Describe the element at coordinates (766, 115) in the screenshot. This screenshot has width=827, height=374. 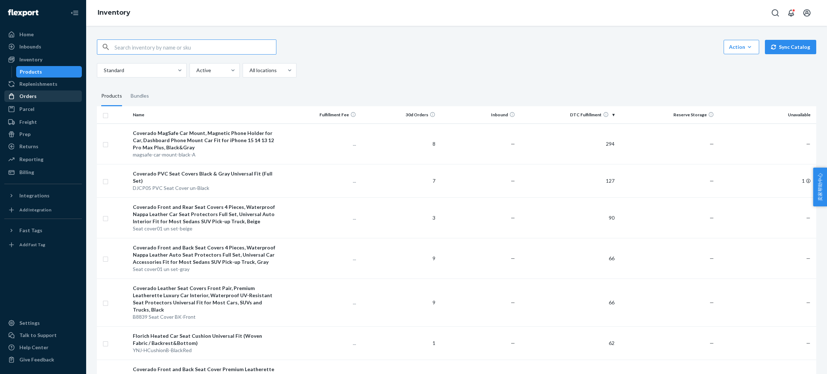
I see `th: Unavailable` at that location.